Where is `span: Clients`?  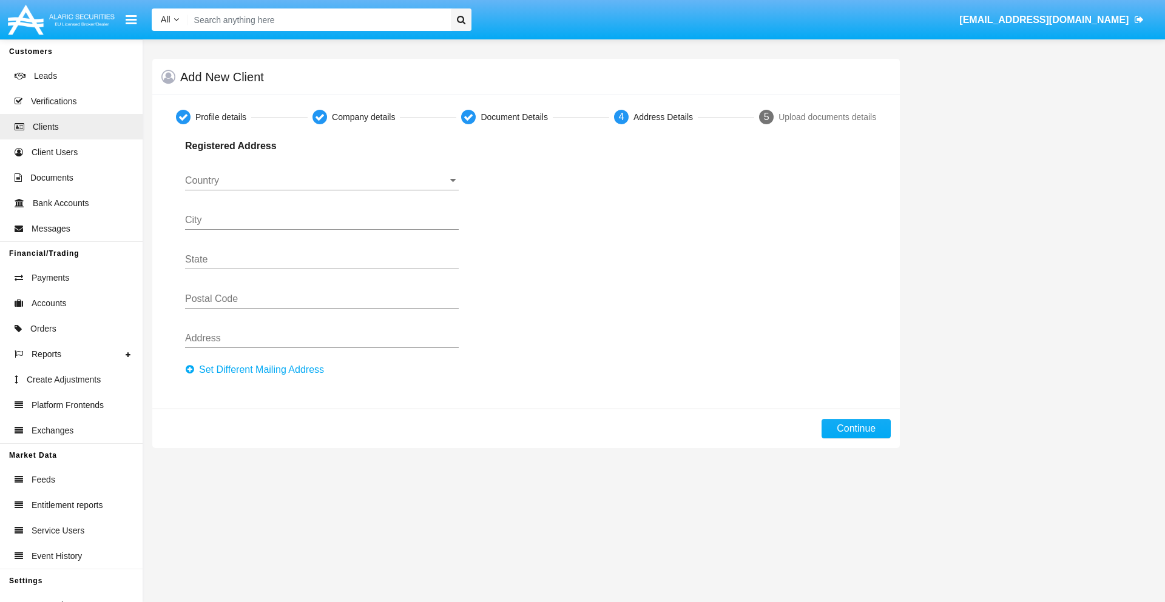
span: Clients is located at coordinates (46, 127).